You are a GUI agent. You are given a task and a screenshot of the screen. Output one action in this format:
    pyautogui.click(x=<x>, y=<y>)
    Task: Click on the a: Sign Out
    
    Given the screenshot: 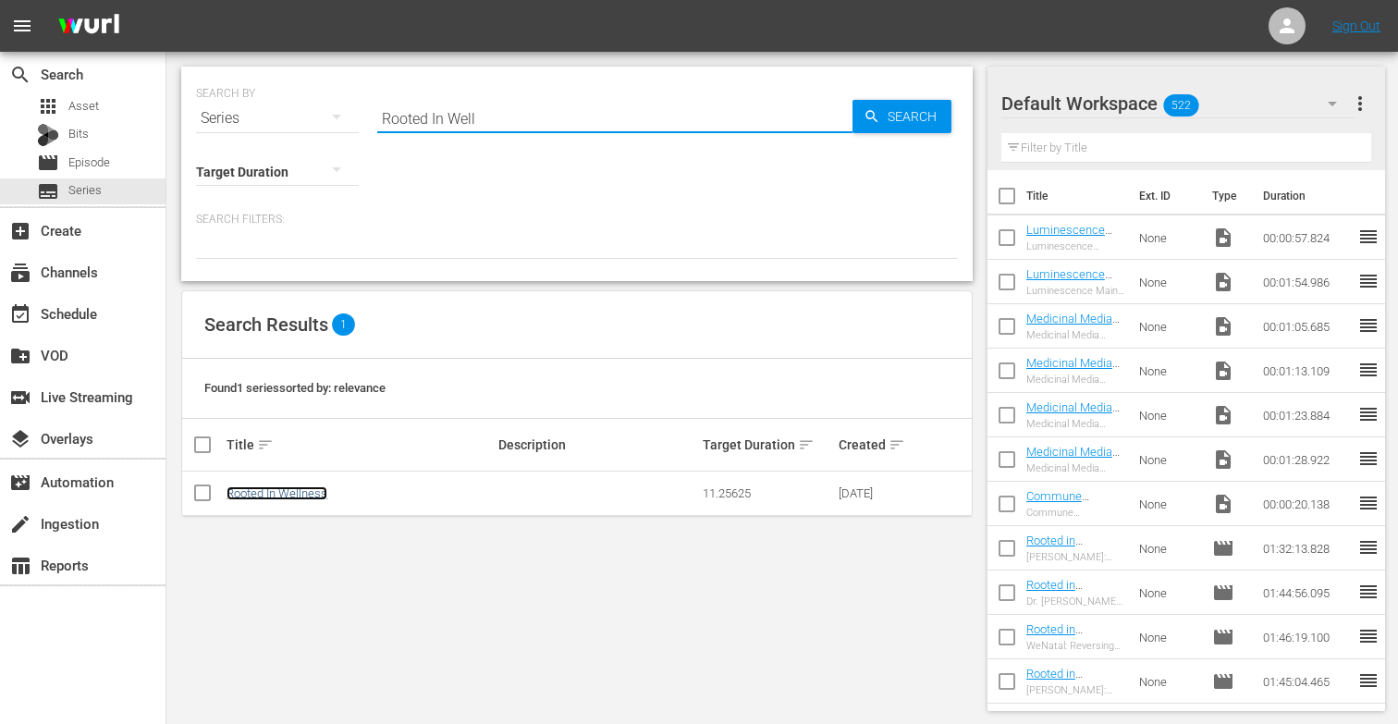 What is the action you would take?
    pyautogui.click(x=1356, y=26)
    